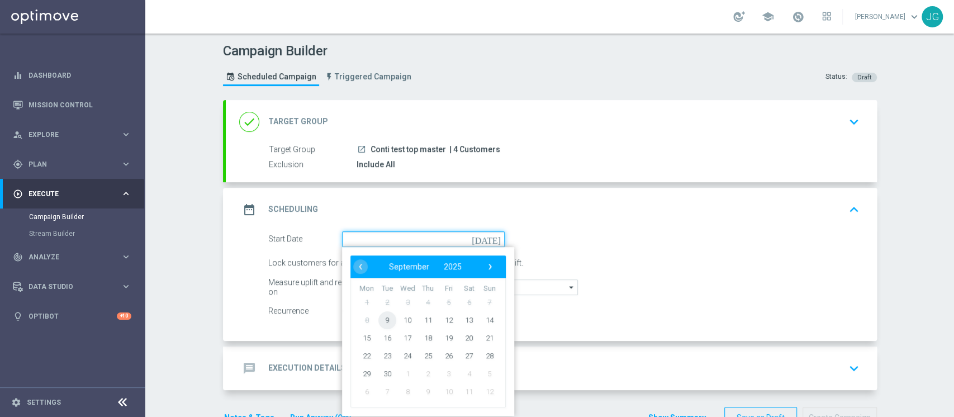 This screenshot has width=954, height=417. What do you see at coordinates (73, 316) in the screenshot?
I see `a: Optibot` at bounding box center [73, 316].